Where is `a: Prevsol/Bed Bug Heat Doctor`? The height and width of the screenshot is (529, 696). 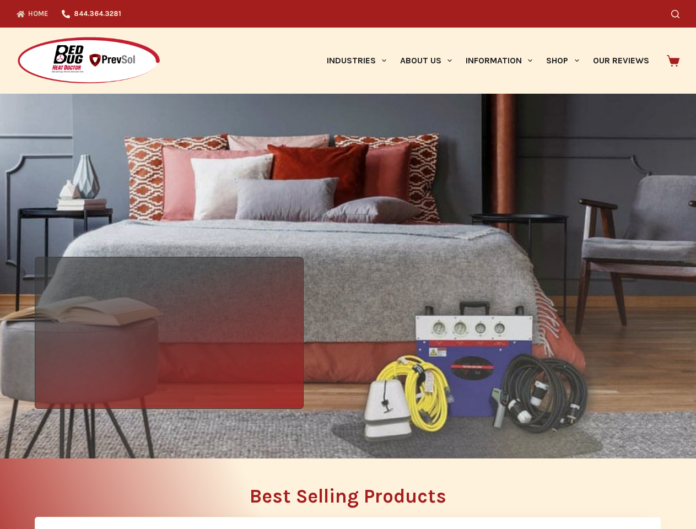 a: Prevsol/Bed Bug Heat Doctor is located at coordinates (89, 61).